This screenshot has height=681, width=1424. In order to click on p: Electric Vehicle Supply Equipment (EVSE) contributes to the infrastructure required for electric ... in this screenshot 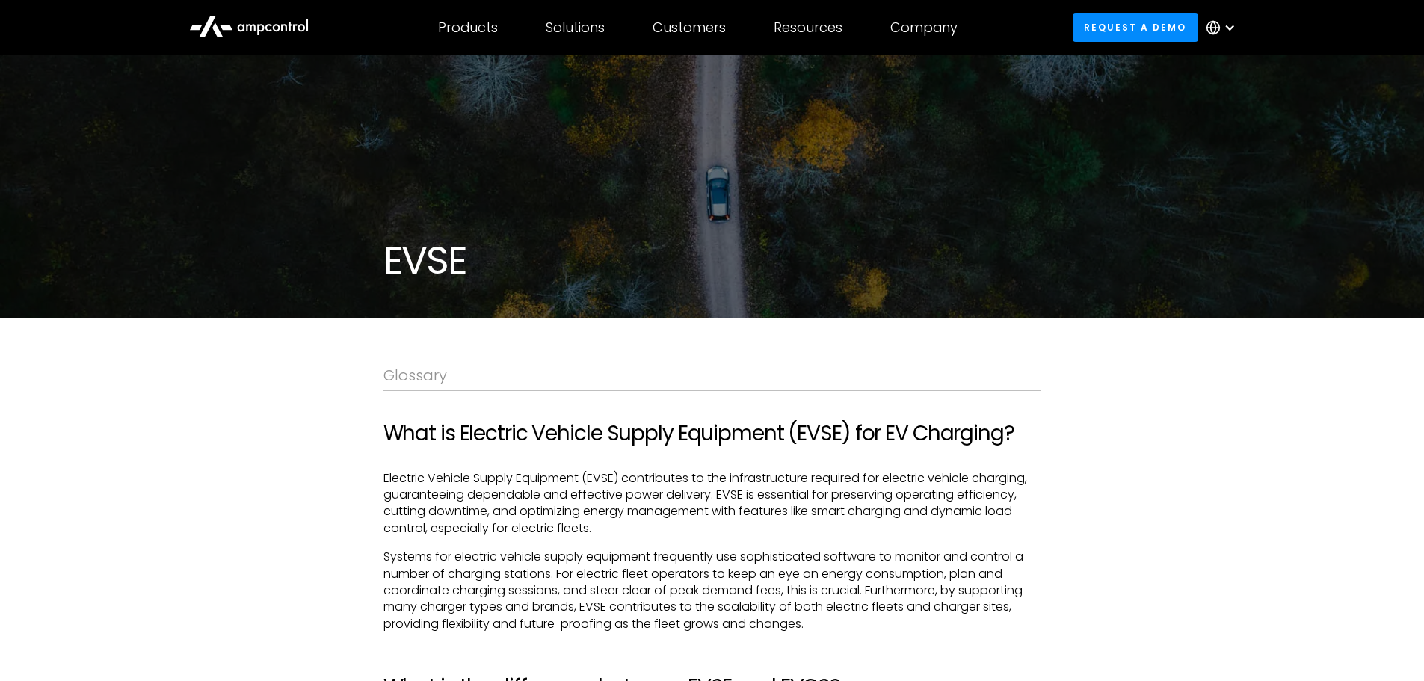, I will do `click(713, 504)`.